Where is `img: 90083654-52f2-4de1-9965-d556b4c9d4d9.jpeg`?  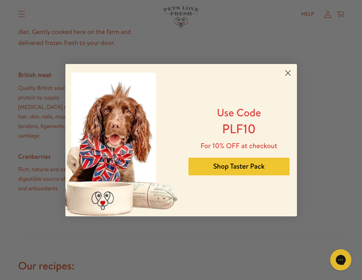 img: 90083654-52f2-4de1-9965-d556b4c9d4d9.jpeg is located at coordinates (123, 140).